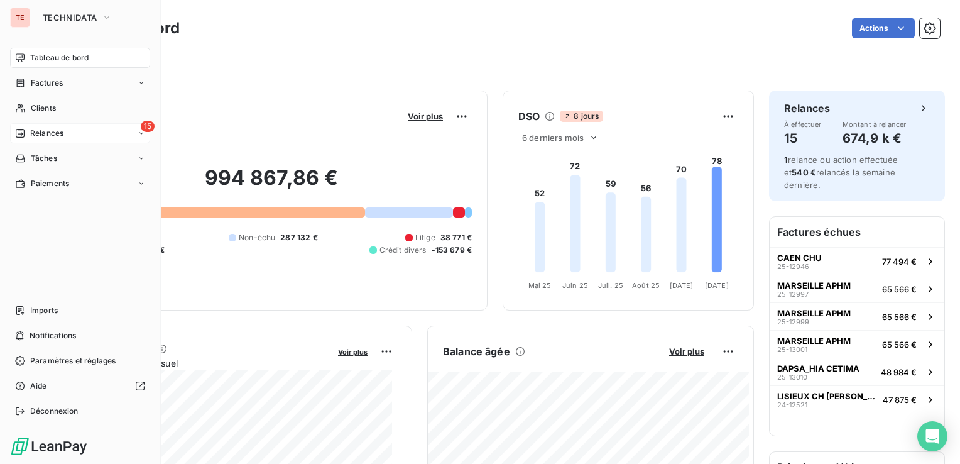  I want to click on span: Montant à relancer, so click(875, 124).